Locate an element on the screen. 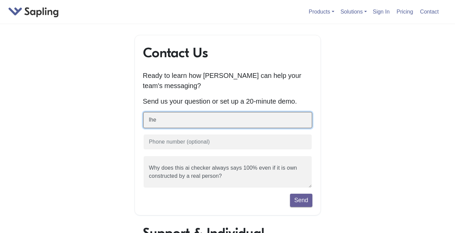  textarea: I'd like to see a demo! is located at coordinates (228, 172).